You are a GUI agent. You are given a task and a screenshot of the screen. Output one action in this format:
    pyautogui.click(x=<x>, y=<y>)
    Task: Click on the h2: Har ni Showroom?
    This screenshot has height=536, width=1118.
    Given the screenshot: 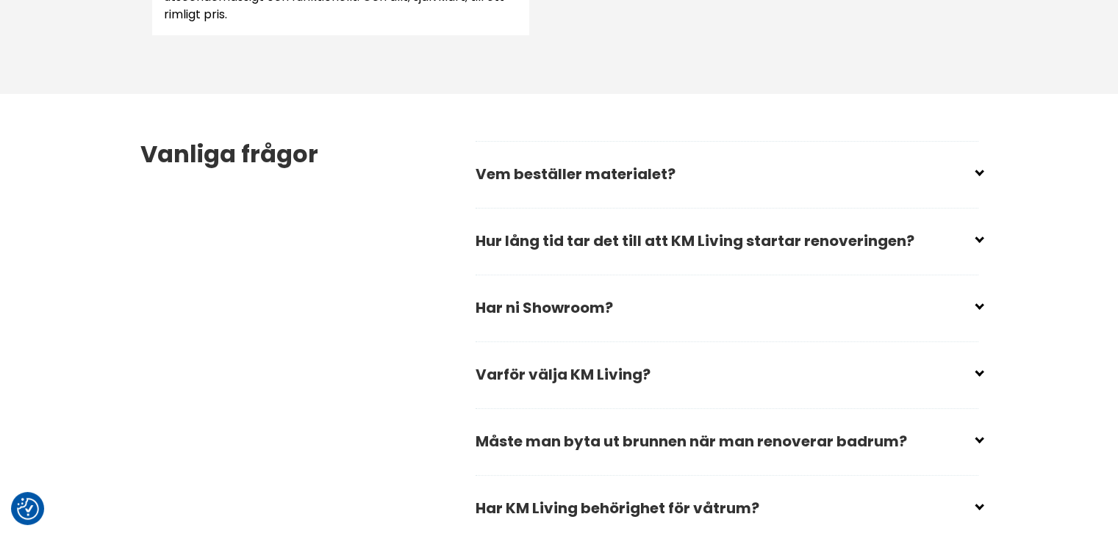 What is the action you would take?
    pyautogui.click(x=727, y=314)
    